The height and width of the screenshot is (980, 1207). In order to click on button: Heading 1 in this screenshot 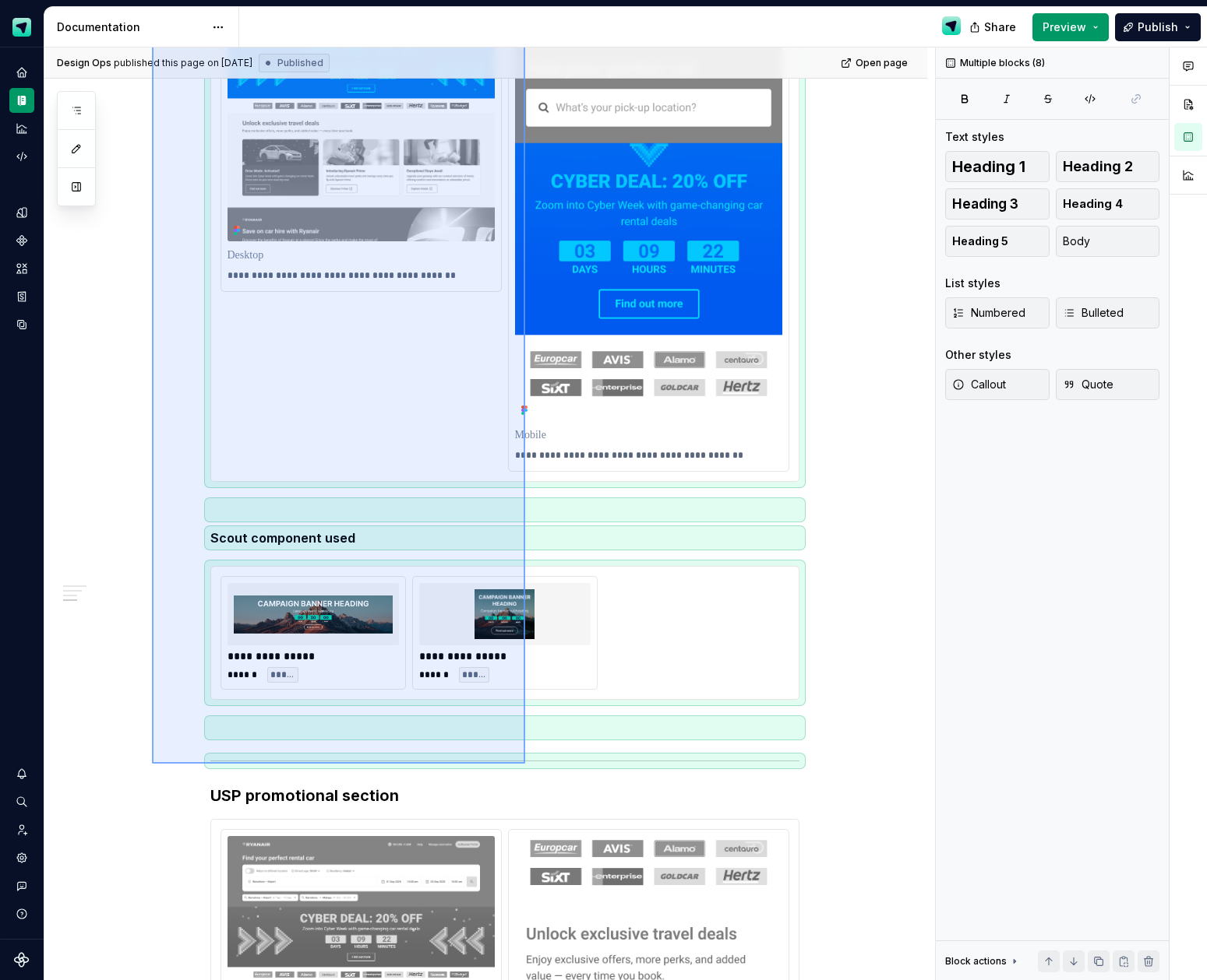, I will do `click(997, 167)`.